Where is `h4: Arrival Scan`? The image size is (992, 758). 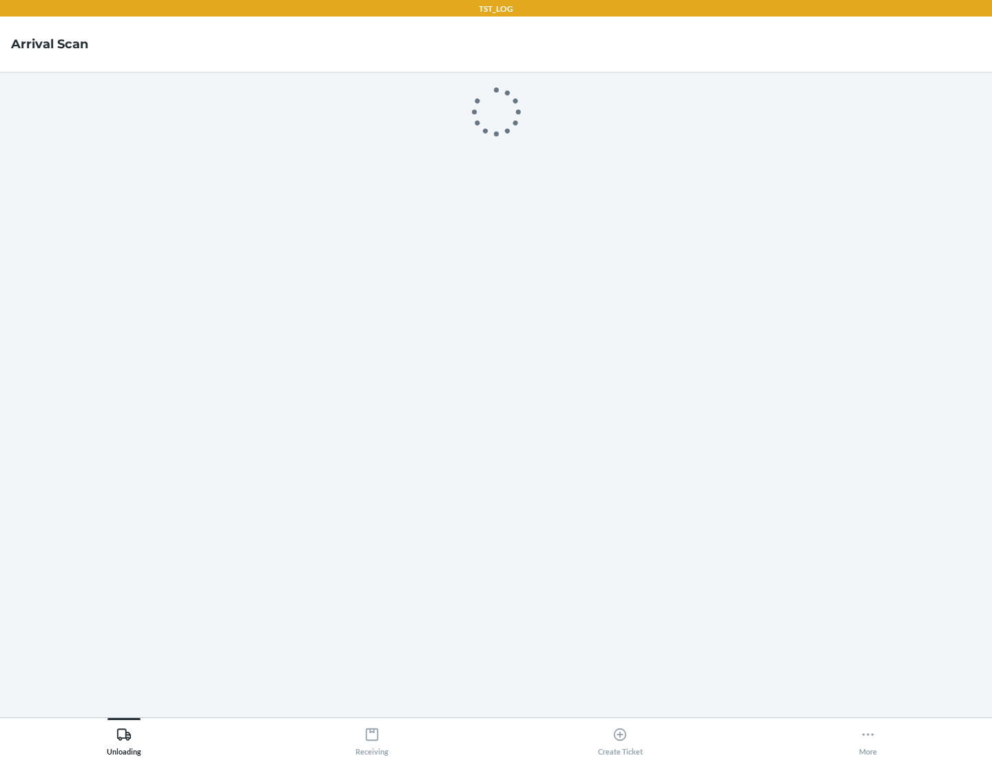
h4: Arrival Scan is located at coordinates (50, 44).